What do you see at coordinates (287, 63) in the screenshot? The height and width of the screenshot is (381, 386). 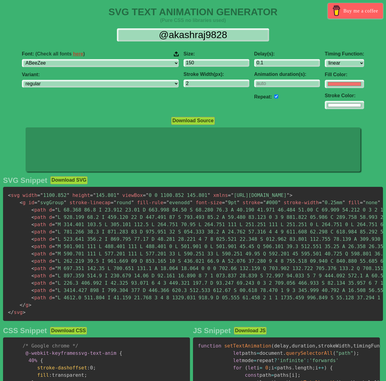 I see `input: 0.1s` at bounding box center [287, 63].